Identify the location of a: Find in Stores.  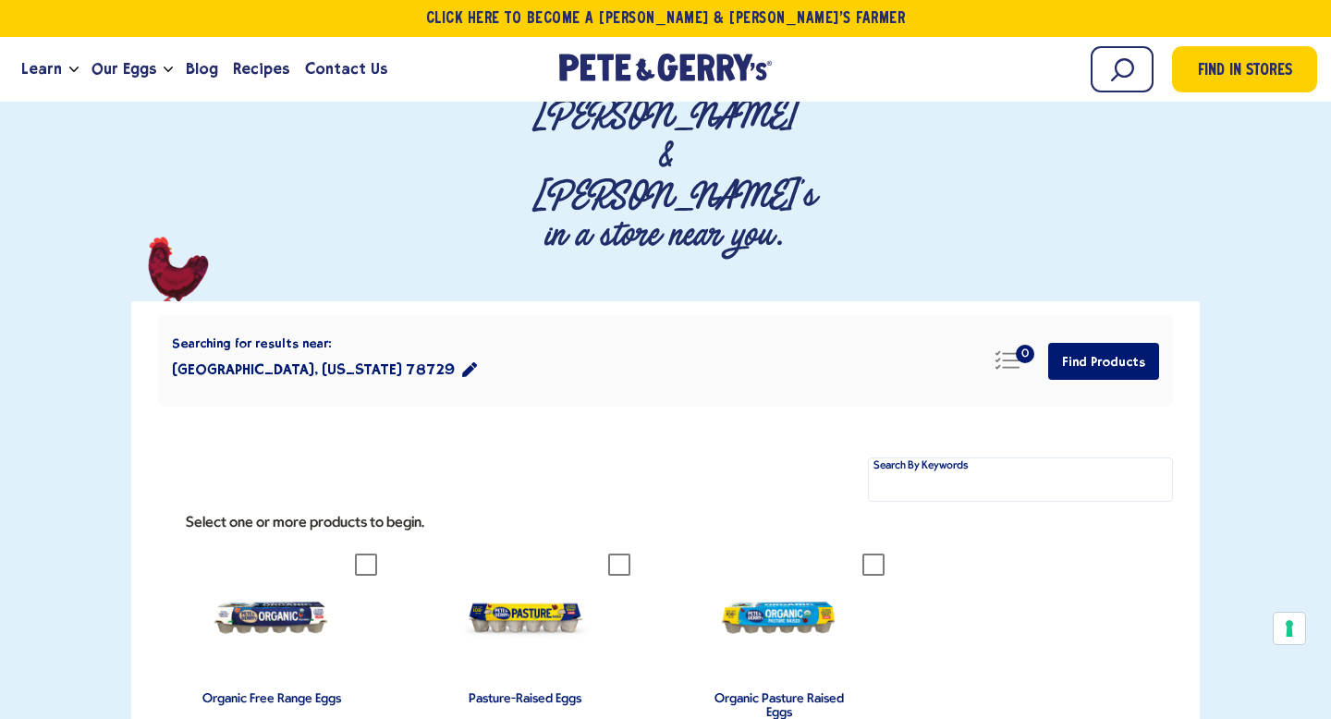
(1244, 69).